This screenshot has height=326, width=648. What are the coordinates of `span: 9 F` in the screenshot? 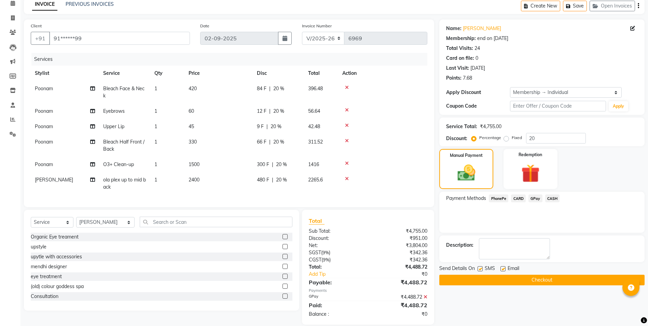 It's located at (260, 126).